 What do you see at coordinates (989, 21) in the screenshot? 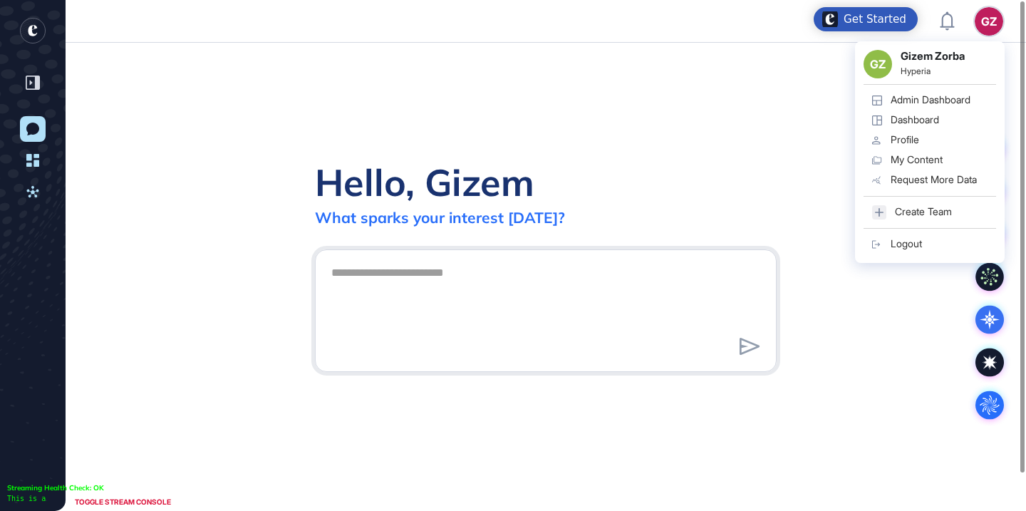
I see `button: GZ` at bounding box center [989, 21].